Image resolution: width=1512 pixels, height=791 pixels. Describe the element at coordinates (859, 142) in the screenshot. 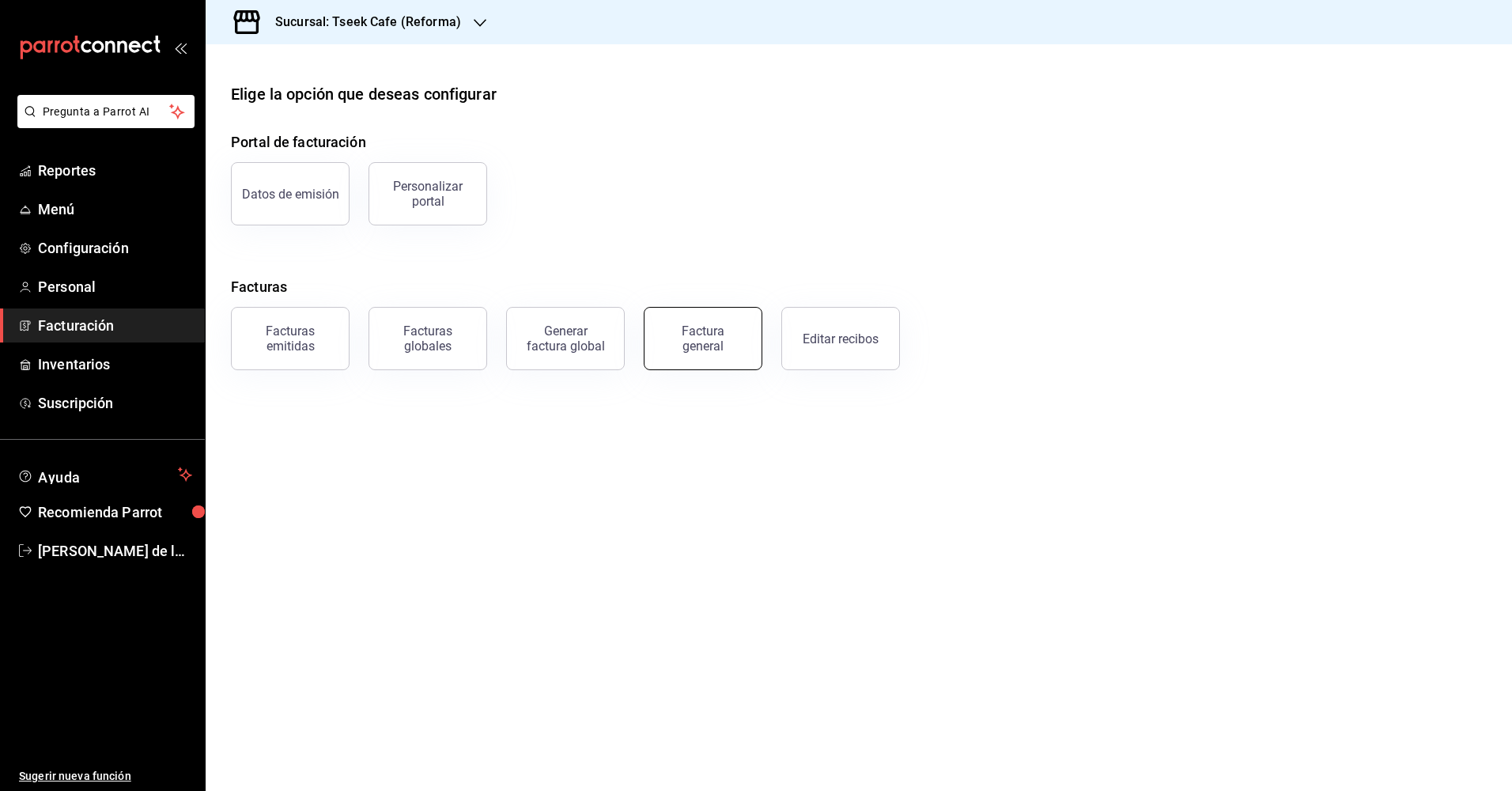

I see `h4: Portal de facturación` at that location.